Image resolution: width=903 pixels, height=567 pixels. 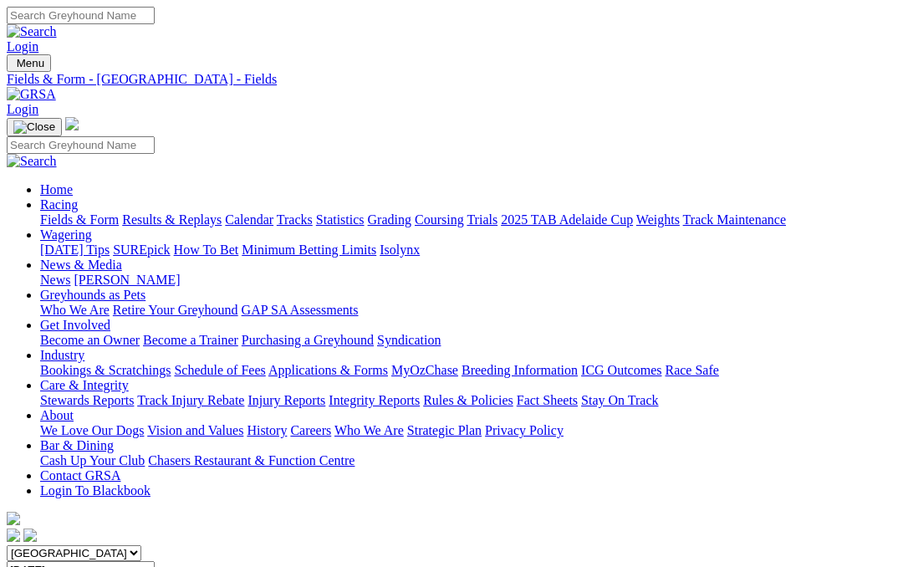 What do you see at coordinates (219, 369) in the screenshot?
I see `a: Schedule of Fees` at bounding box center [219, 369].